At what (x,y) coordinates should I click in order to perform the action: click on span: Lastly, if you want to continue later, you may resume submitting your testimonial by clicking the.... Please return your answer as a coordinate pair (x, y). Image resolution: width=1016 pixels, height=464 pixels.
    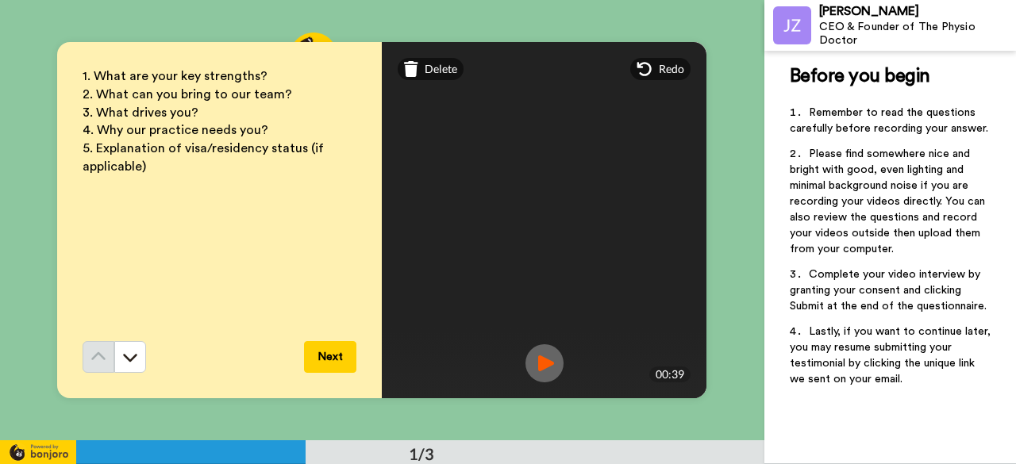
    Looking at the image, I should click on (891, 356).